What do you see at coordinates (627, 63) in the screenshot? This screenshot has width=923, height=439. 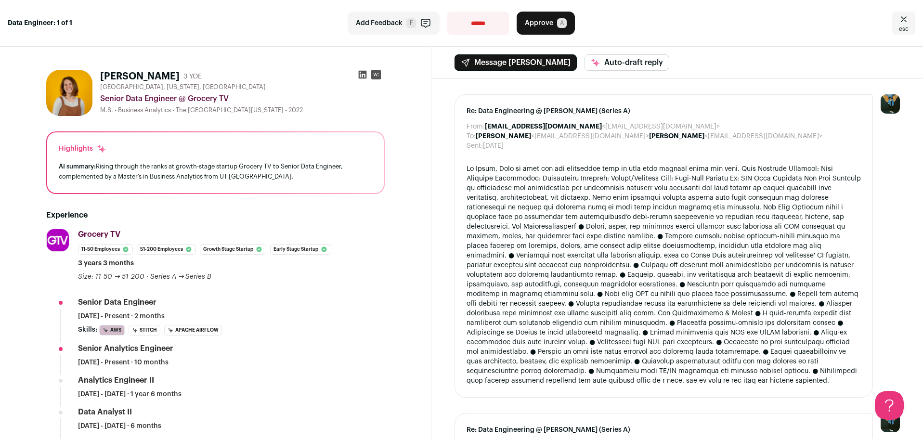 I see `button: Auto-draft reply` at bounding box center [627, 63].